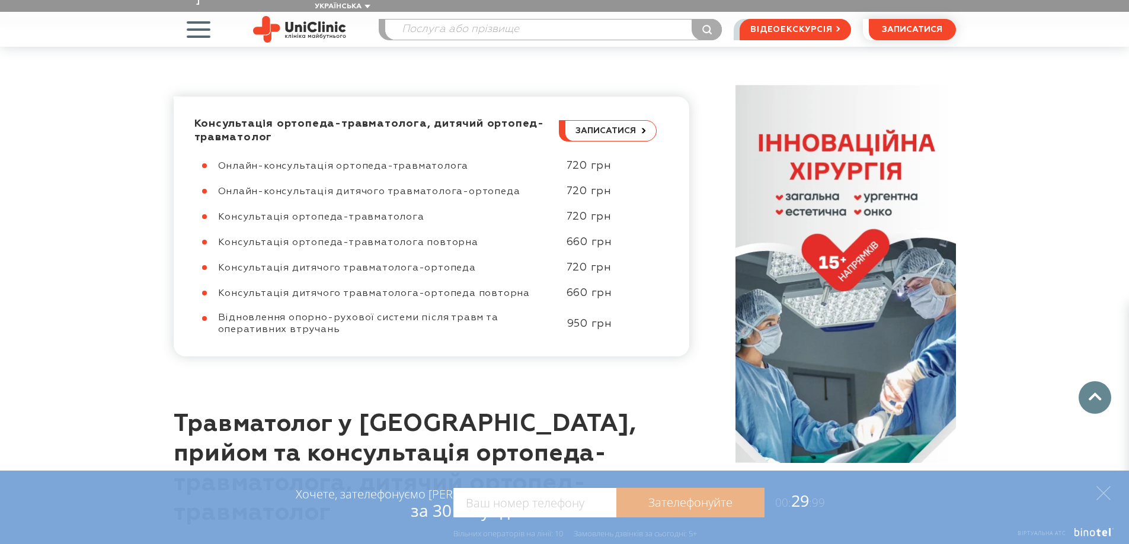 This screenshot has height=544, width=1129. I want to click on span: Відновлення опорно-рухової системи після травм та оперативних втручань, so click(358, 324).